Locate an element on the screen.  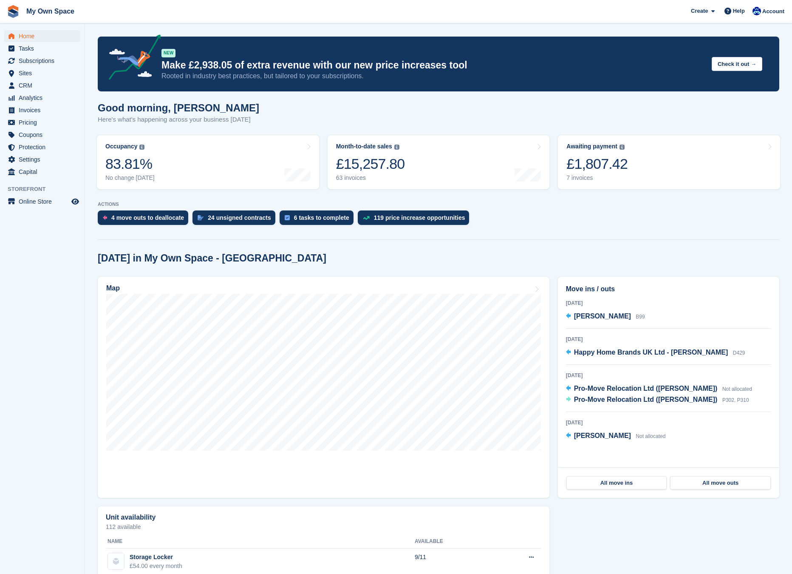
div: Month-to-date sales is located at coordinates (364, 146).